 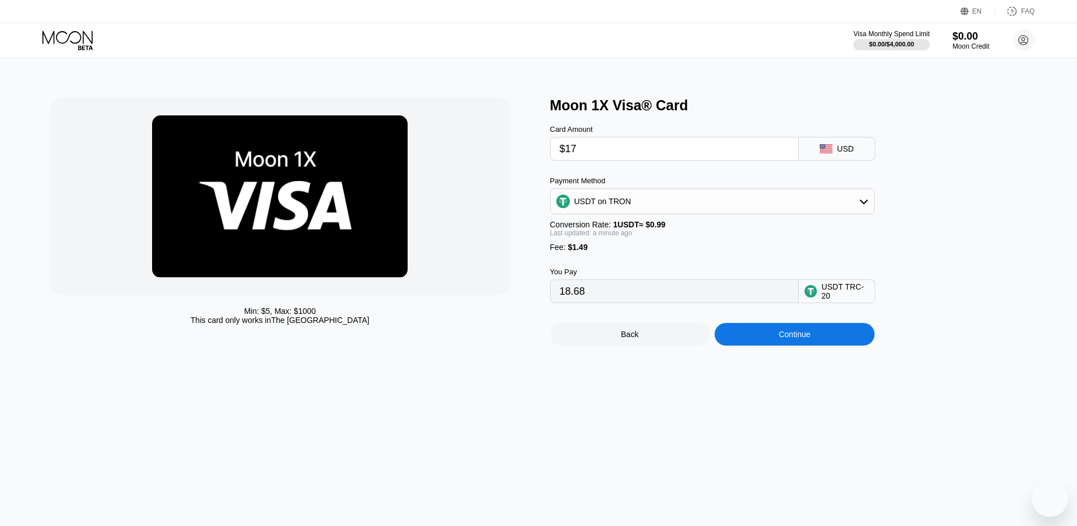 I want to click on div: $0.00Moon Credit, so click(x=971, y=40).